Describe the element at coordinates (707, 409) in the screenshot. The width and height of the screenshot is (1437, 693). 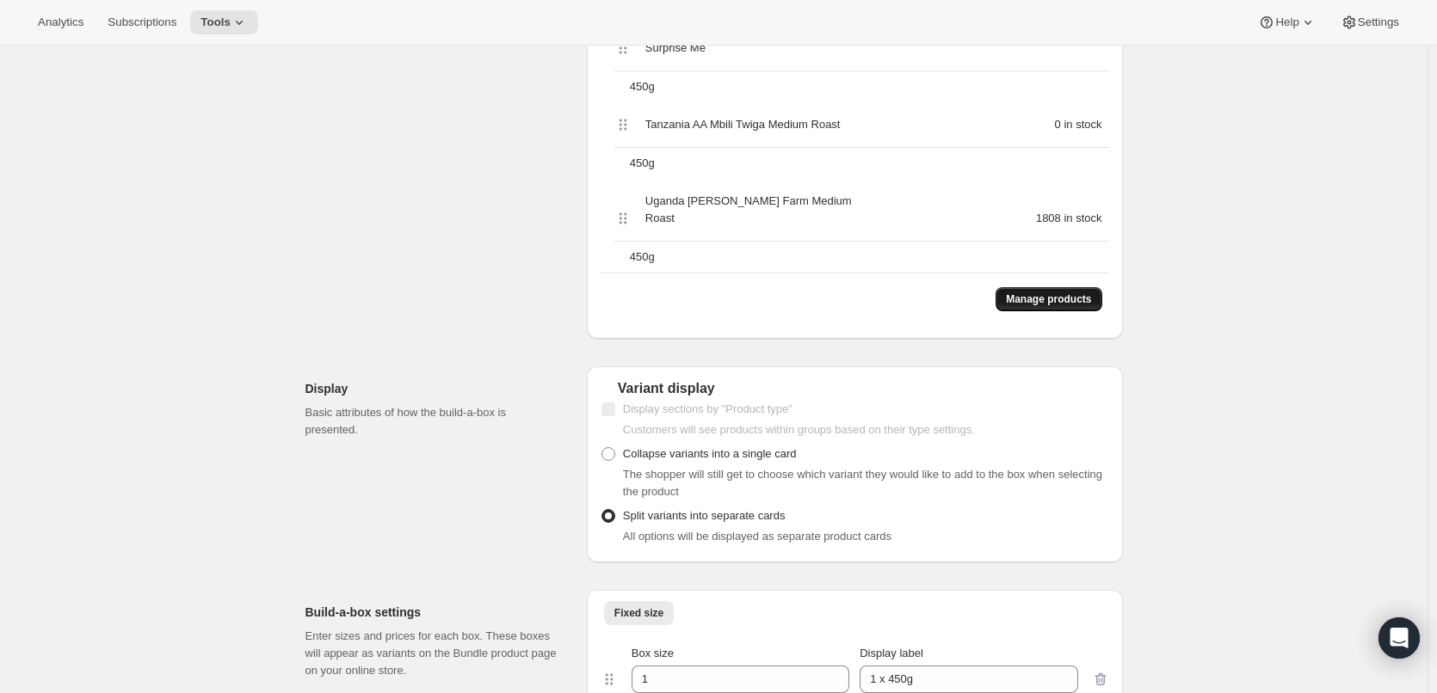
I see `span: Display sections by "Product type"` at that location.